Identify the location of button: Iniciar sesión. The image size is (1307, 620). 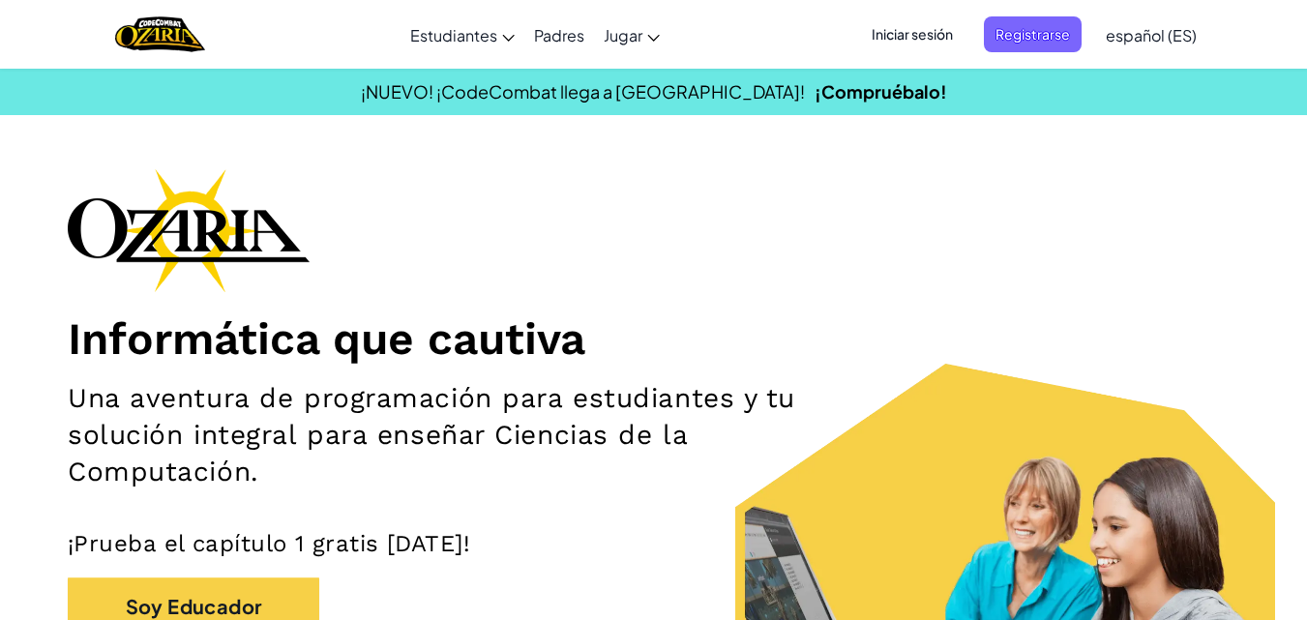
(912, 34).